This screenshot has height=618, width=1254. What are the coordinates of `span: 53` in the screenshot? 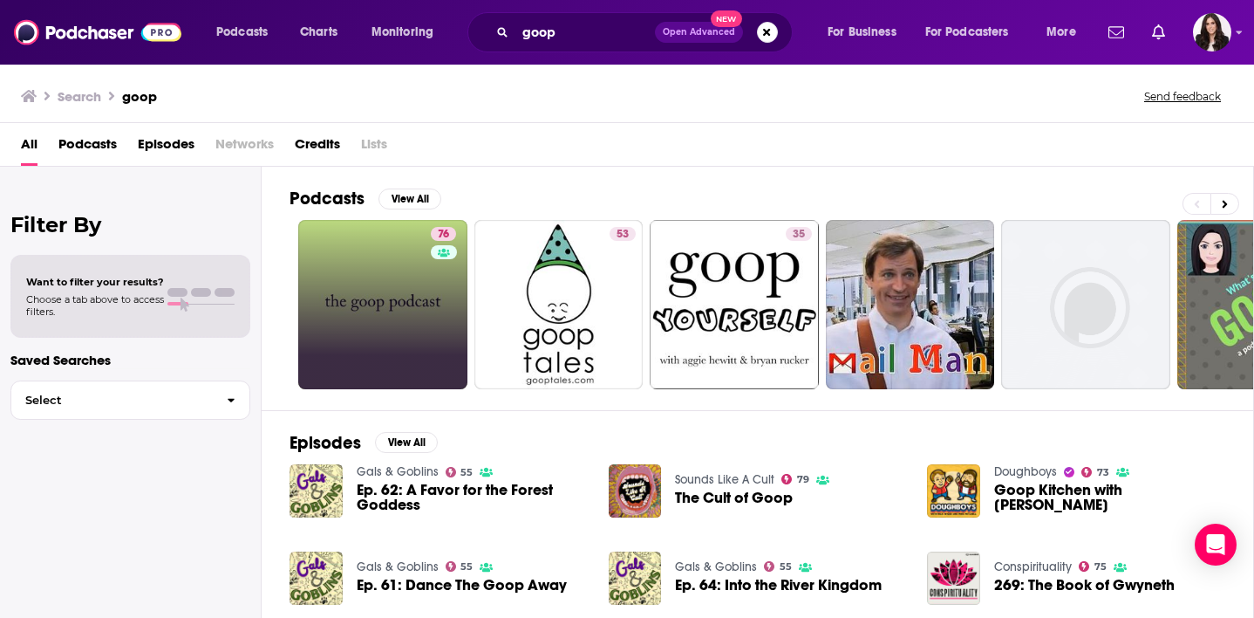 It's located at (623, 235).